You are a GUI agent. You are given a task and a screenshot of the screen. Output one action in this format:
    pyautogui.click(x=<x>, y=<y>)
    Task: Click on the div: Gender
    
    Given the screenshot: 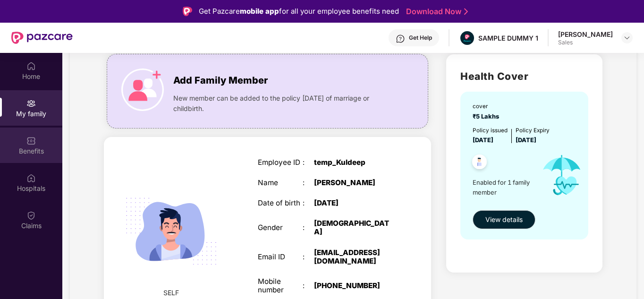 What is the action you would take?
    pyautogui.click(x=281, y=228)
    